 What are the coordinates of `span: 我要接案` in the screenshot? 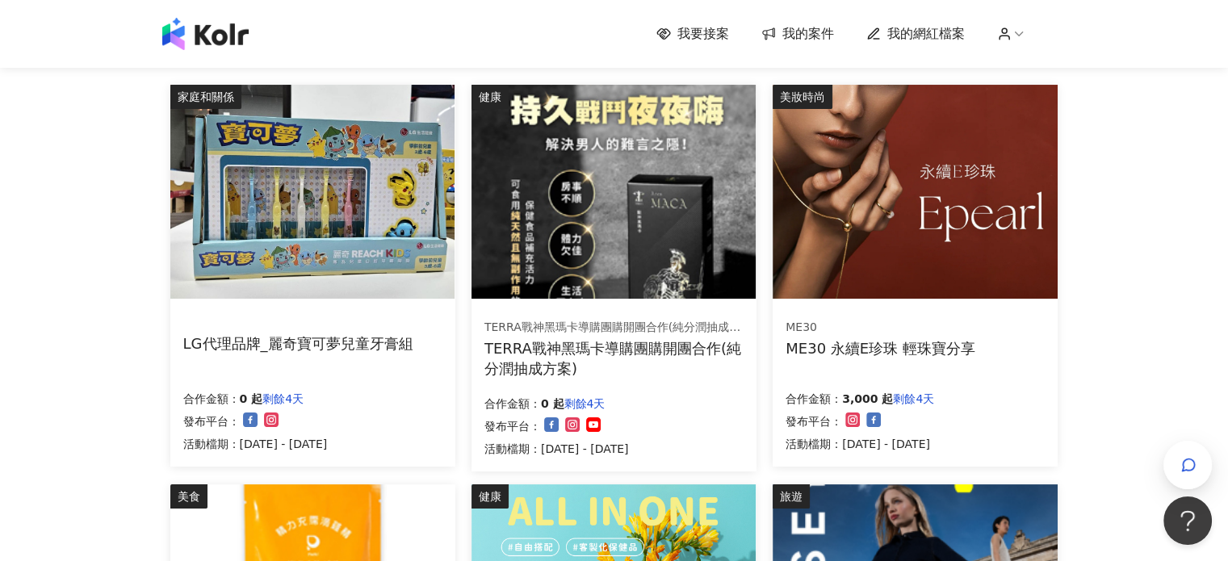 It's located at (703, 34).